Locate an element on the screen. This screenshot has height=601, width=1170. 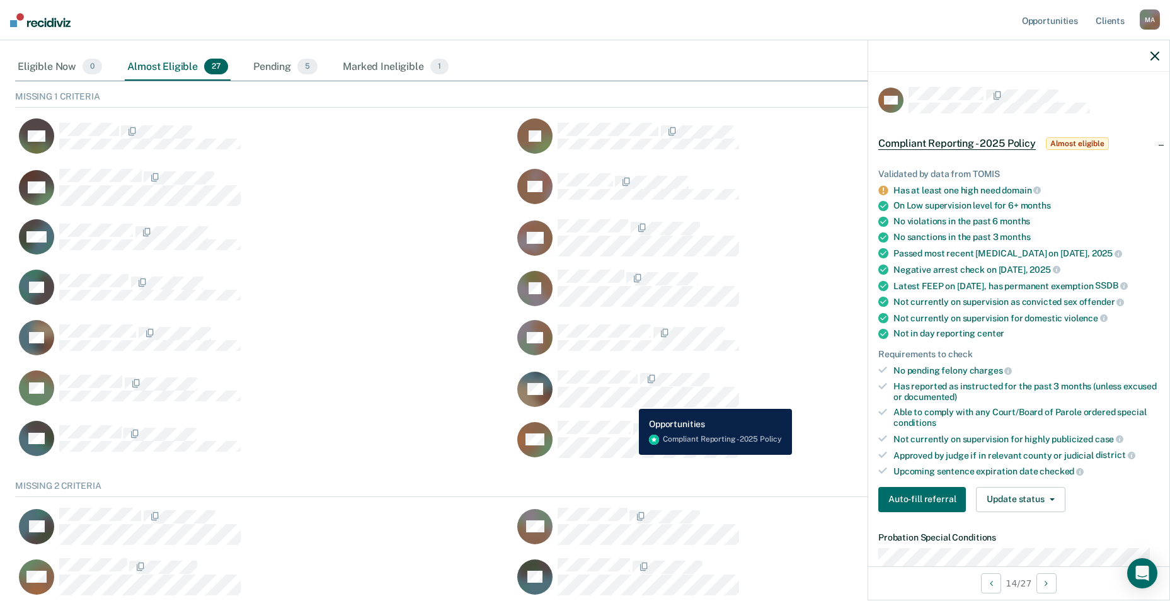
div: Not currently on supervision as convicted sex is located at coordinates (1027, 302).